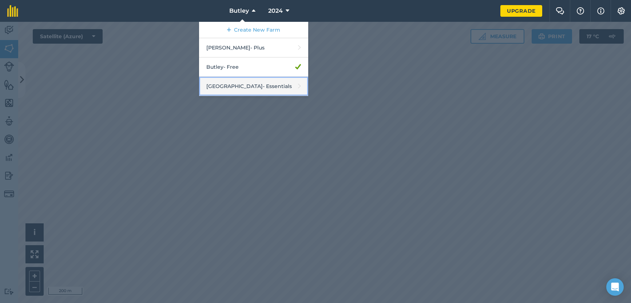 This screenshot has height=303, width=631. I want to click on a: Upgrade, so click(521, 11).